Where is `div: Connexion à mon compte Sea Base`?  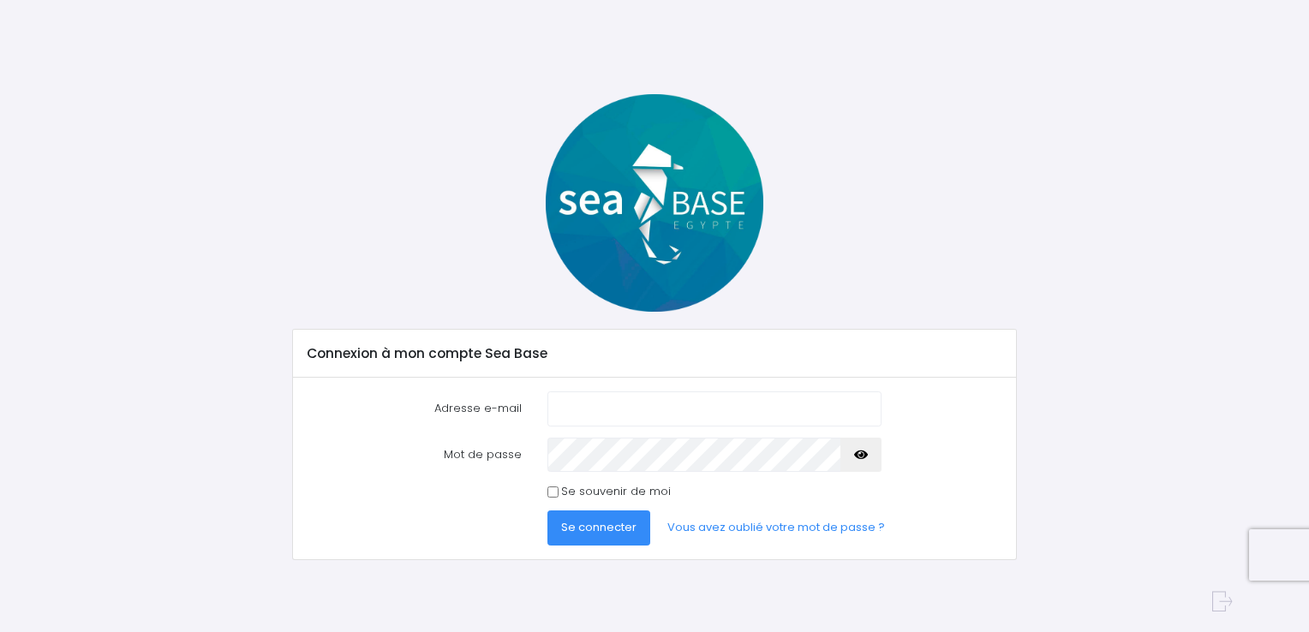
div: Connexion à mon compte Sea Base is located at coordinates (654, 354).